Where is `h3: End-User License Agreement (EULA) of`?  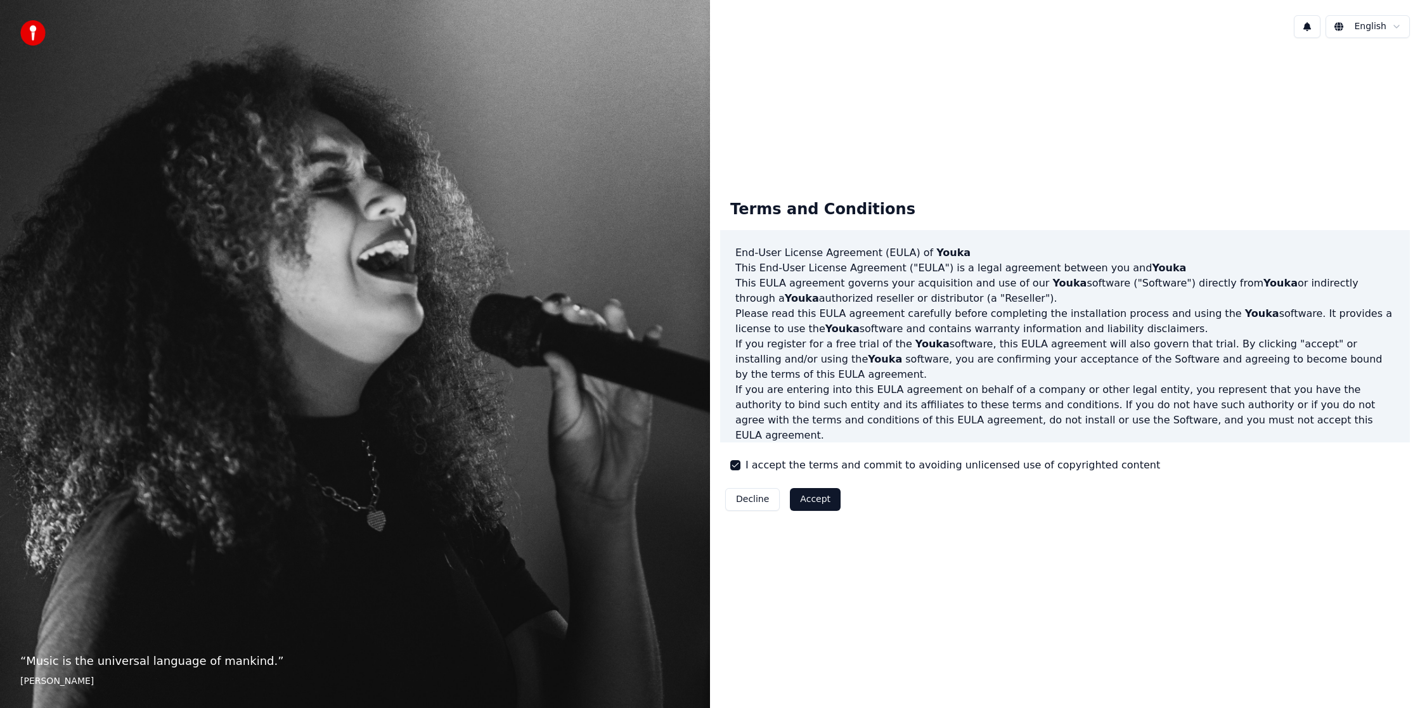
h3: End-User License Agreement (EULA) of is located at coordinates (1065, 253).